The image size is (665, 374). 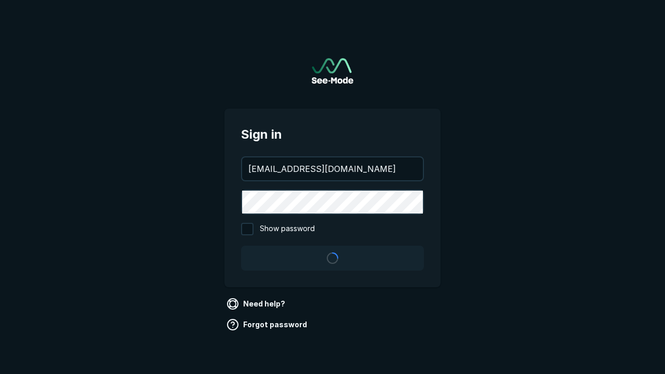 I want to click on span: Show password, so click(x=287, y=229).